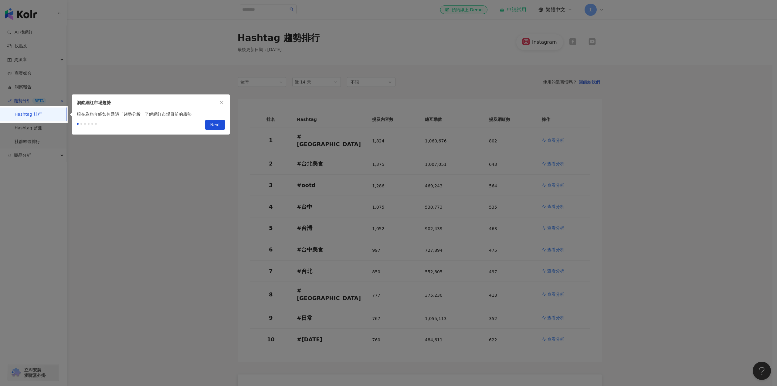  I want to click on button: Next, so click(215, 125).